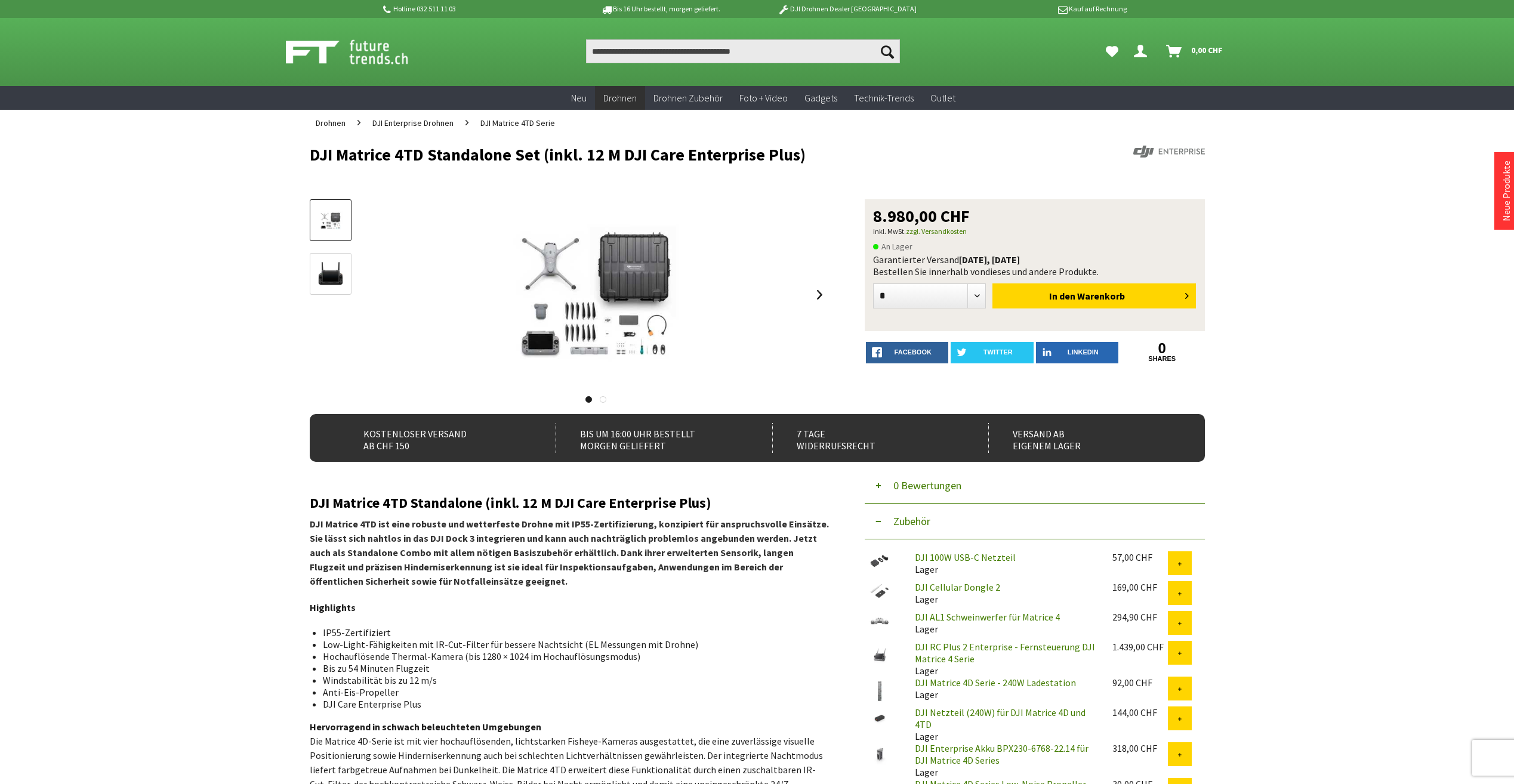  I want to click on p: Hotline 032 511 11 03, so click(475, 9).